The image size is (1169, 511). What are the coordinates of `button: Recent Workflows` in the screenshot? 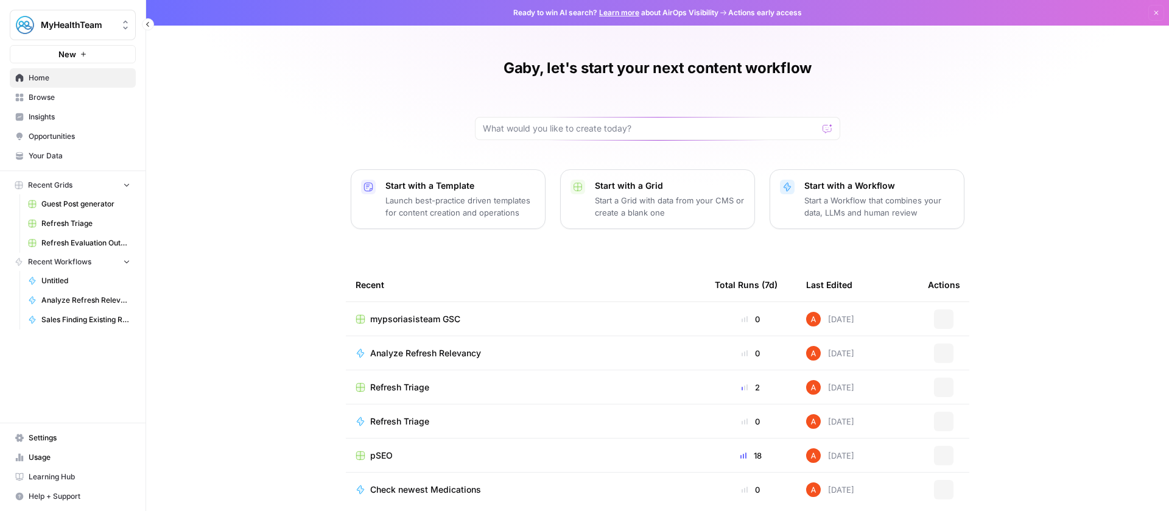 It's located at (72, 262).